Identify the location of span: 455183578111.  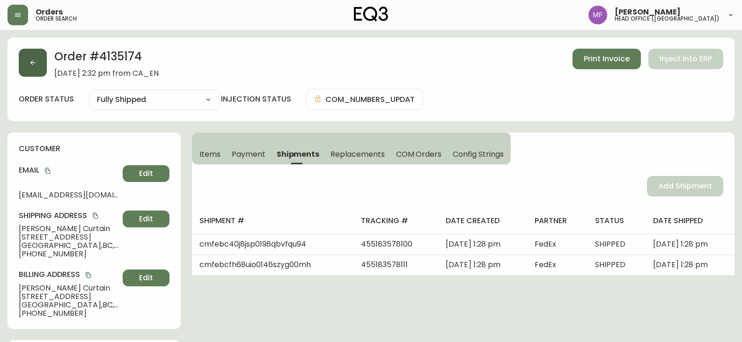
(384, 264).